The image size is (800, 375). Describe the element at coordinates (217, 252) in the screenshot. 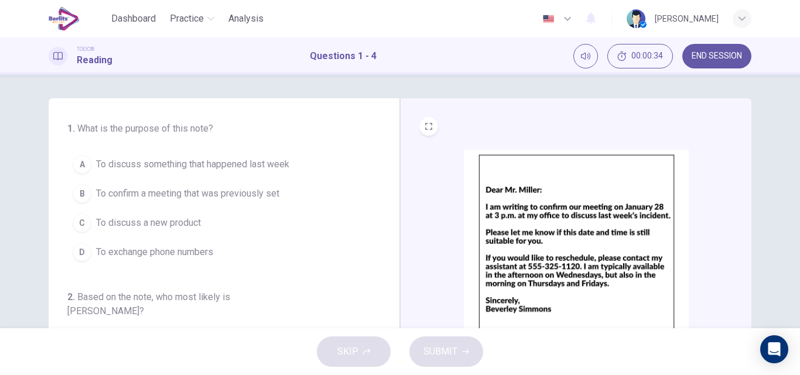

I see `button: DTo exchange phone numbers` at that location.